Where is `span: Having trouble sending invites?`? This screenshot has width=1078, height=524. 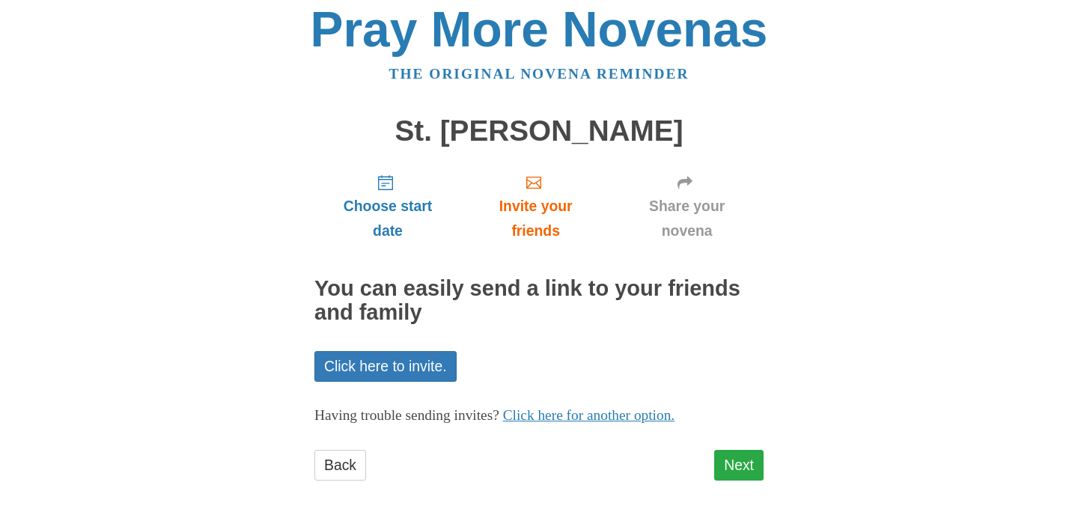 span: Having trouble sending invites? is located at coordinates (407, 415).